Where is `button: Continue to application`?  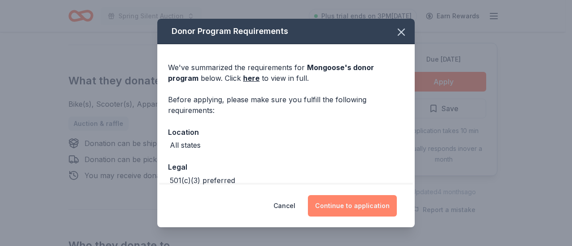 button: Continue to application is located at coordinates (352, 206).